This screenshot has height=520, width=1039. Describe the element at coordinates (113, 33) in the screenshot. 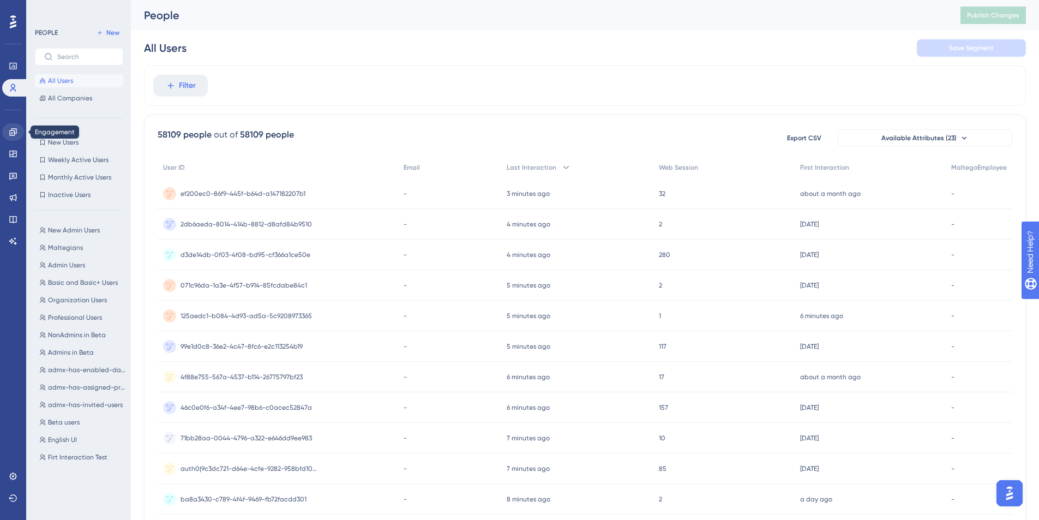

I see `span: New` at that location.